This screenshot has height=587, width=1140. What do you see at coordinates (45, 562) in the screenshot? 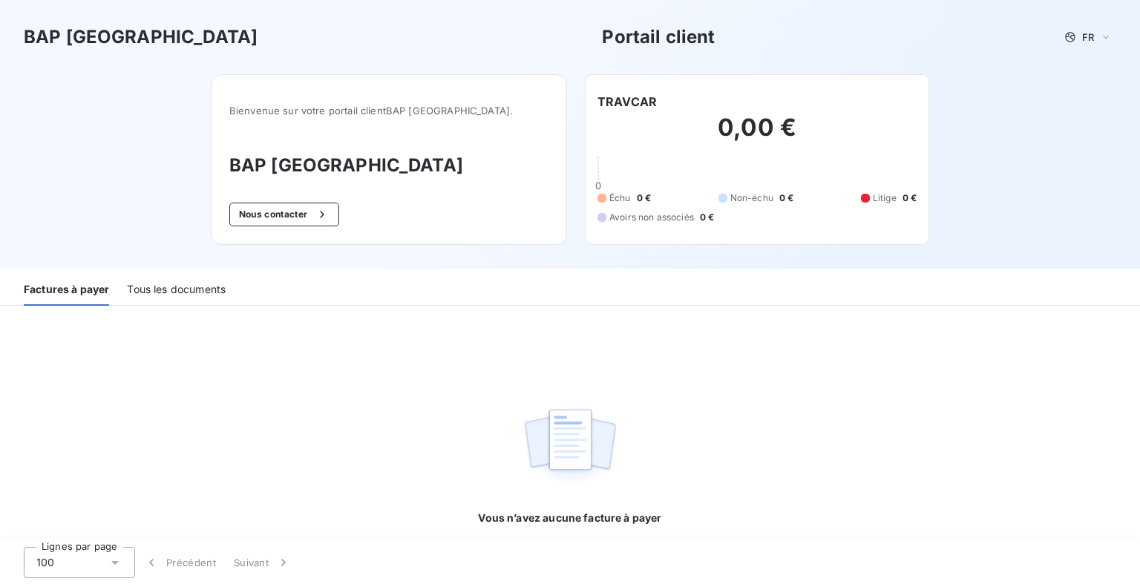
I see `span: 100` at bounding box center [45, 562].